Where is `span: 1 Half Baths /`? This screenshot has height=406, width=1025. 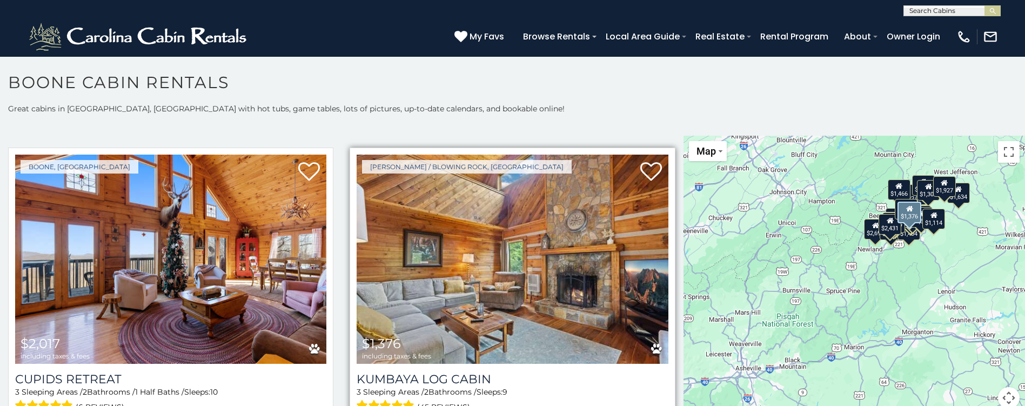 span: 1 Half Baths / is located at coordinates (159, 392).